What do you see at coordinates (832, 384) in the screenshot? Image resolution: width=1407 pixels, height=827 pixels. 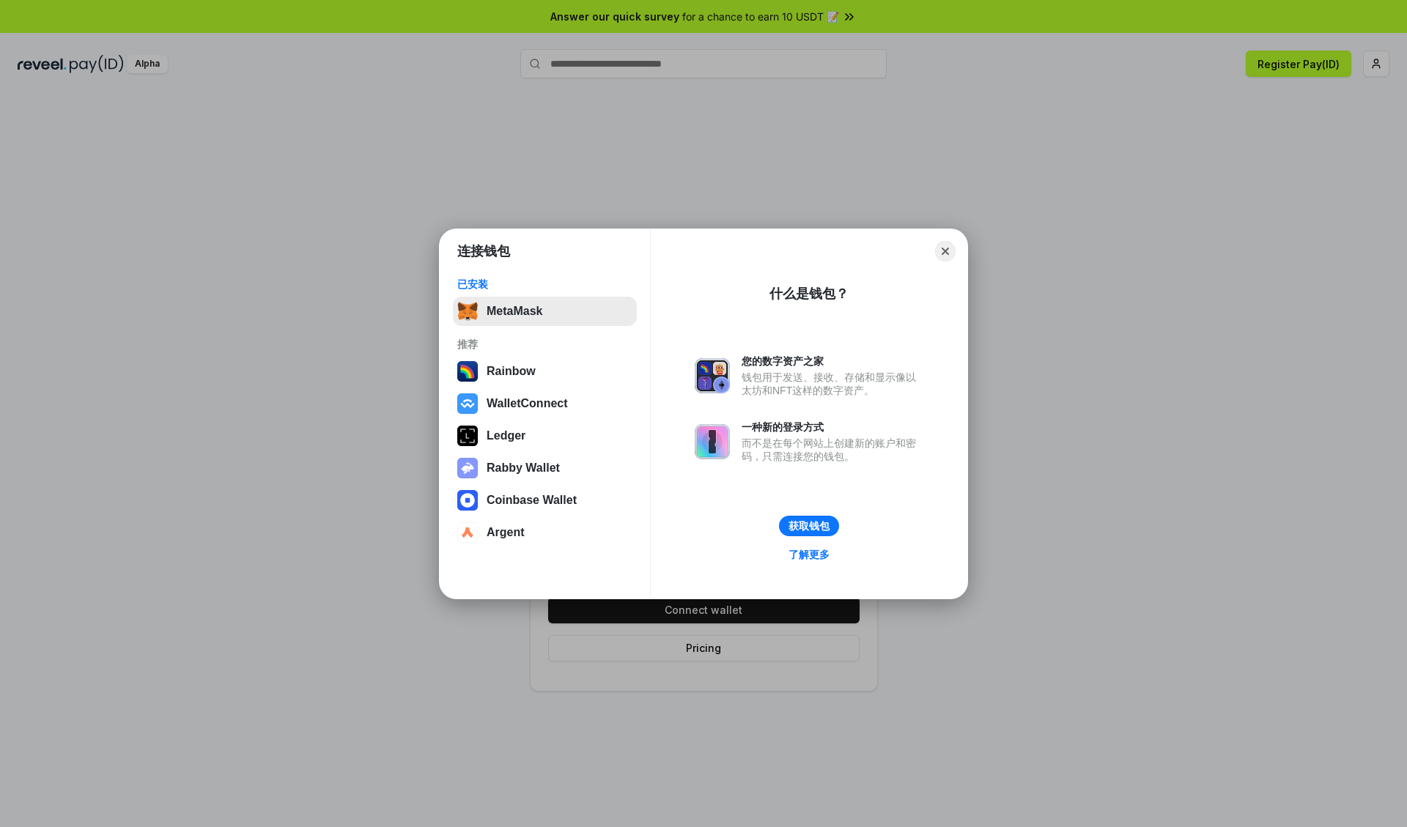 I see `div: 钱包用于发送、接收、存储和显示像以太坊和NFT这样的数字资产。` at bounding box center [832, 384].